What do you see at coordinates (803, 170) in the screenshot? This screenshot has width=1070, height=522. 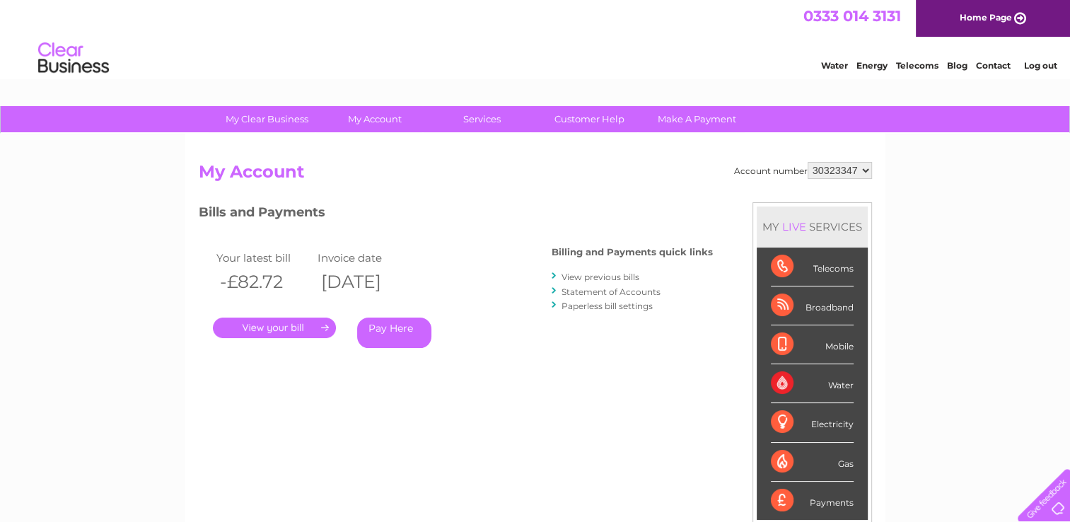 I see `div: Account number` at bounding box center [803, 170].